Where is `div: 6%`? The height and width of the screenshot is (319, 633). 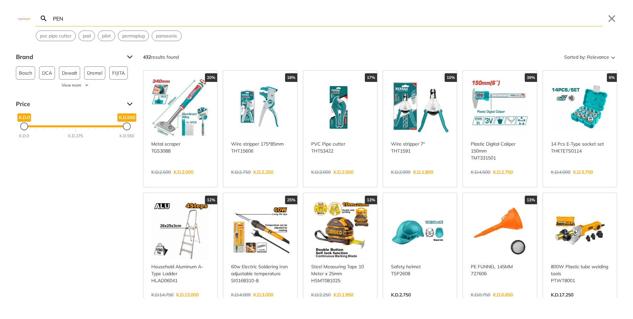
div: 6% is located at coordinates (612, 77).